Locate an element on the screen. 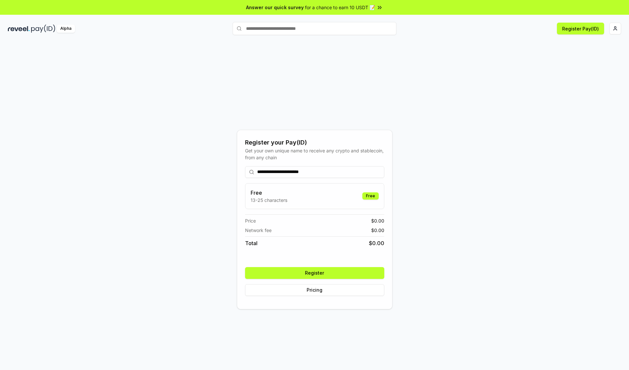 This screenshot has width=629, height=370. button: Register is located at coordinates (315, 273).